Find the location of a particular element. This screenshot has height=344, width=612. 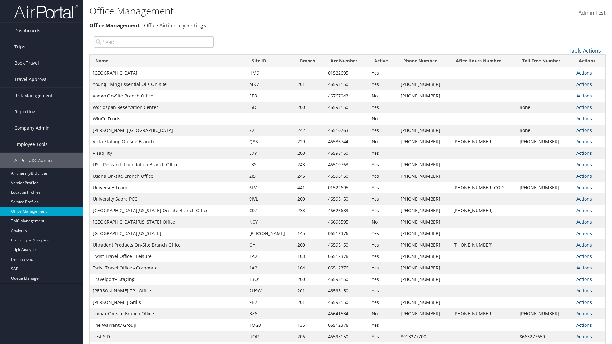

td: 229 is located at coordinates (310, 142).